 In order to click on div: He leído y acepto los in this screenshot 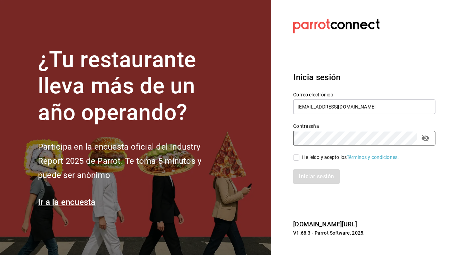, I will do `click(350, 157)`.